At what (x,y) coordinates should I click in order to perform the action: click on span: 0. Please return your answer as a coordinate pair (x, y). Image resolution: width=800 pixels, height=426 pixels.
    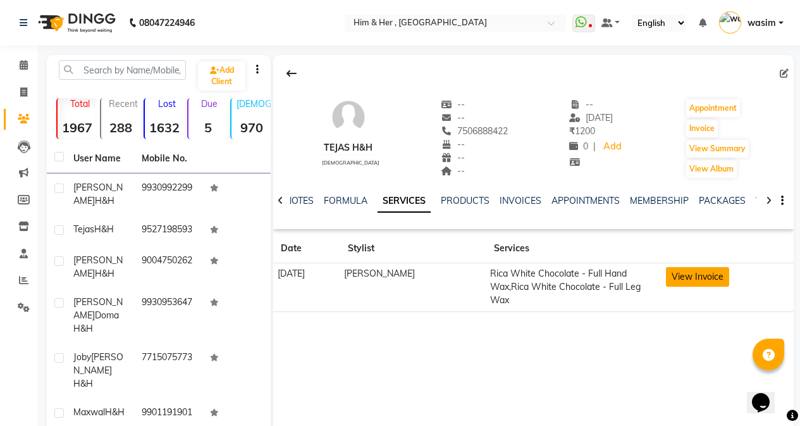
    Looking at the image, I should click on (579, 146).